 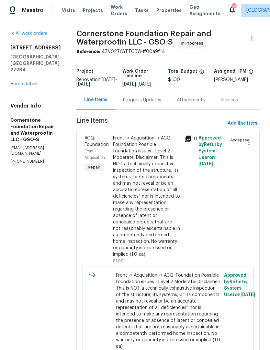 I want to click on h5: Project, so click(x=85, y=71).